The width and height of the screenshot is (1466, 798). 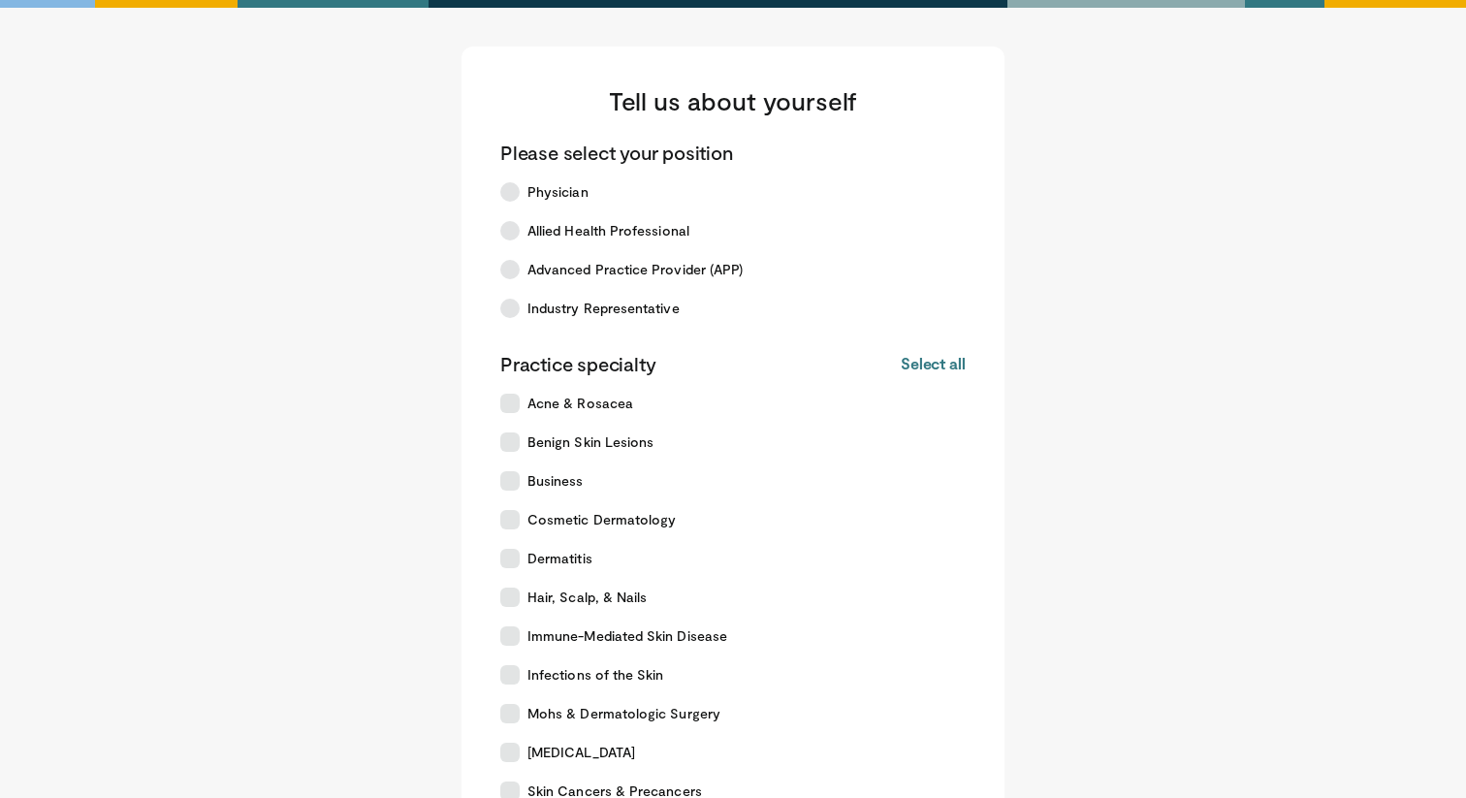 I want to click on p: Practice specialty, so click(x=578, y=364).